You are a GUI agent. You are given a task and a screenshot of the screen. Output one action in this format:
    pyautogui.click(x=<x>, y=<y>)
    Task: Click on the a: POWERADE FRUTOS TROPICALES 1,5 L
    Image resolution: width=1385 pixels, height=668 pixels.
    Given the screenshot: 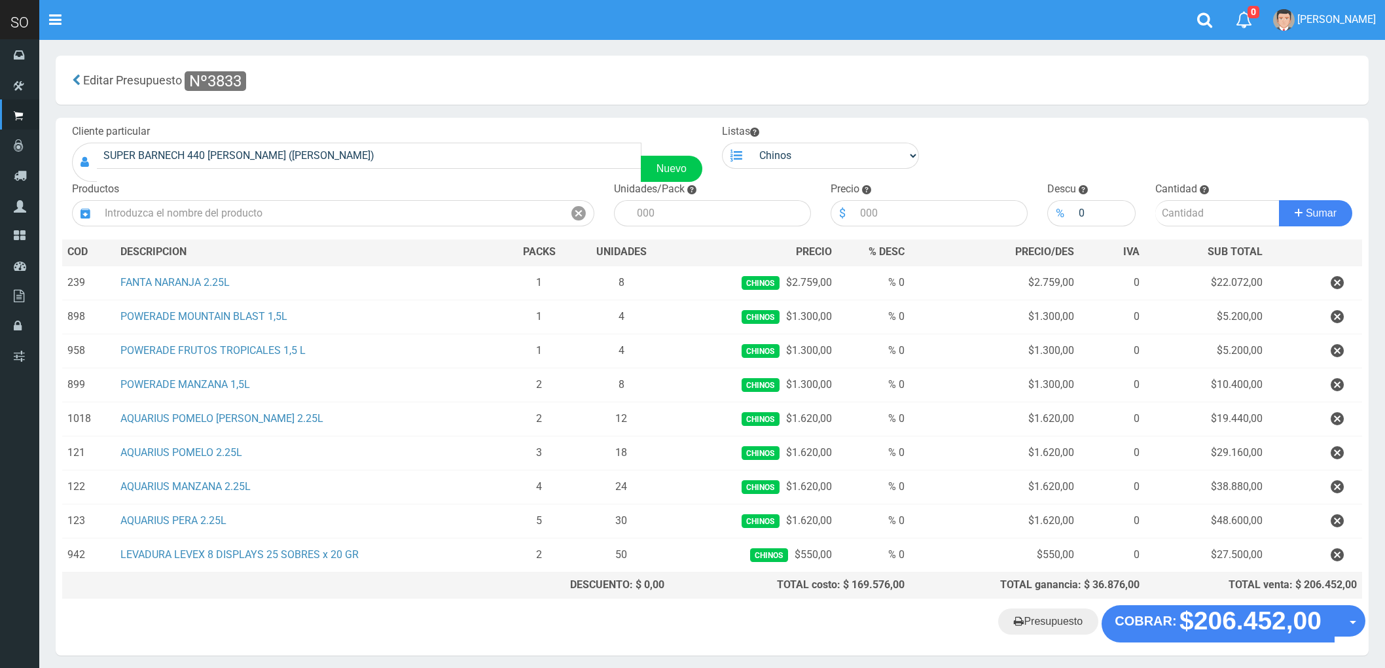 What is the action you would take?
    pyautogui.click(x=213, y=350)
    